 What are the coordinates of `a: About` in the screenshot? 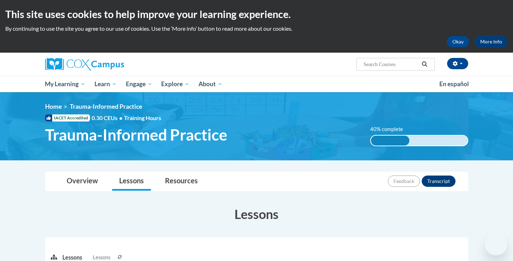 It's located at (211, 84).